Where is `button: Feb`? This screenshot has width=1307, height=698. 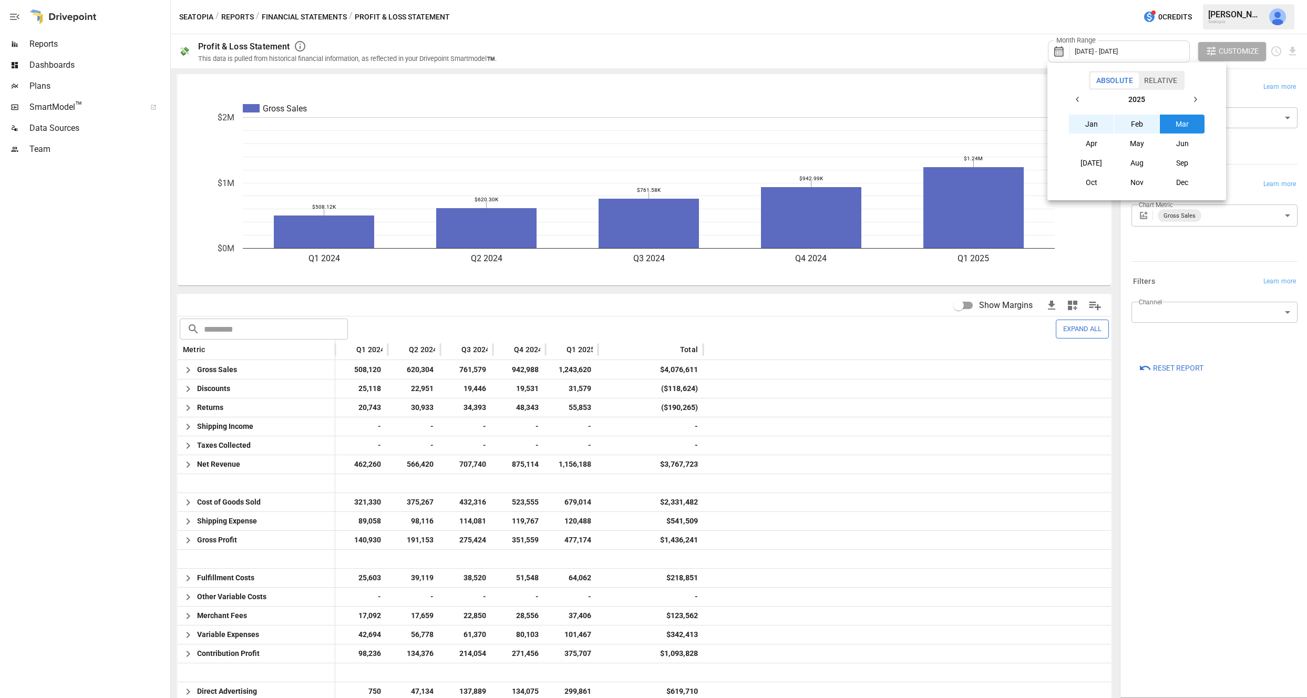 button: Feb is located at coordinates (1137, 124).